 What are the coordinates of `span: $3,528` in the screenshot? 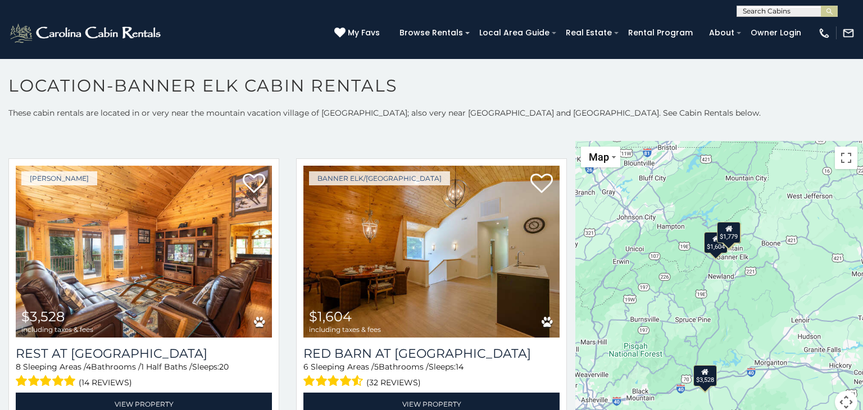 It's located at (43, 316).